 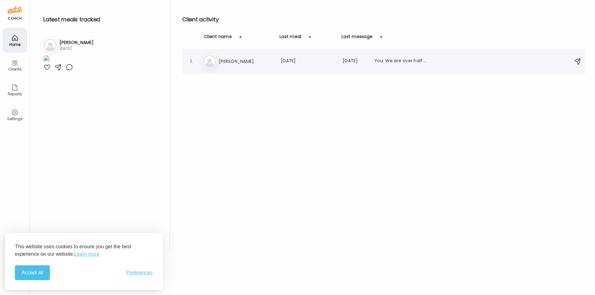 What do you see at coordinates (101, 20) in the screenshot?
I see `h2: Latest meals tracked` at bounding box center [101, 20].